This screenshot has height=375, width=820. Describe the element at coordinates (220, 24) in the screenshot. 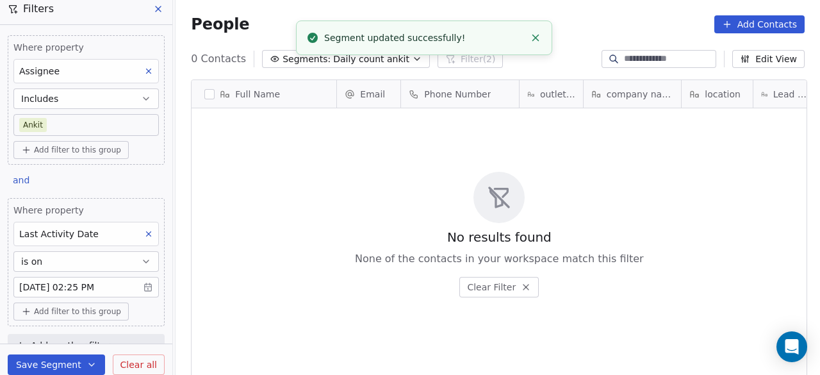

I see `span: People` at that location.